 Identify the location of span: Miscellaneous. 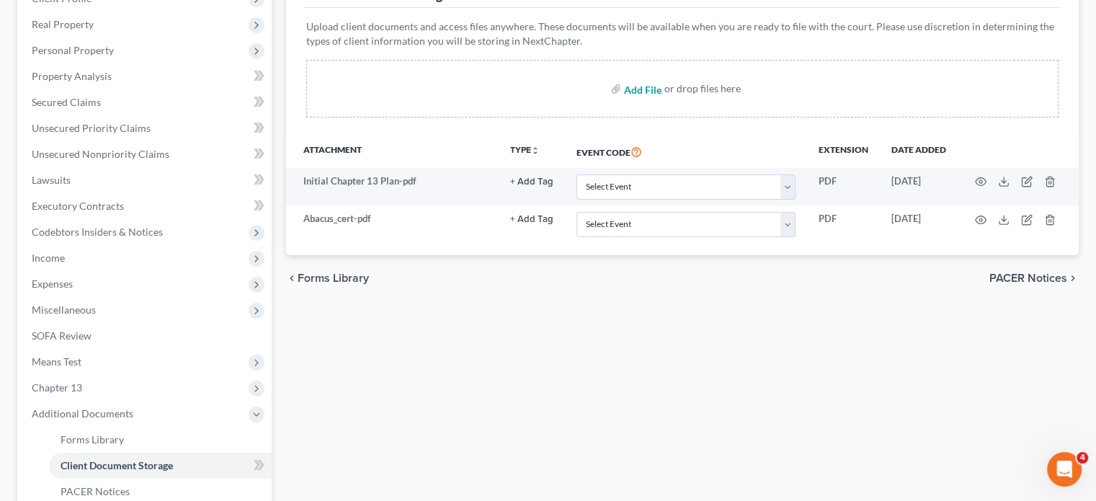
(63, 309).